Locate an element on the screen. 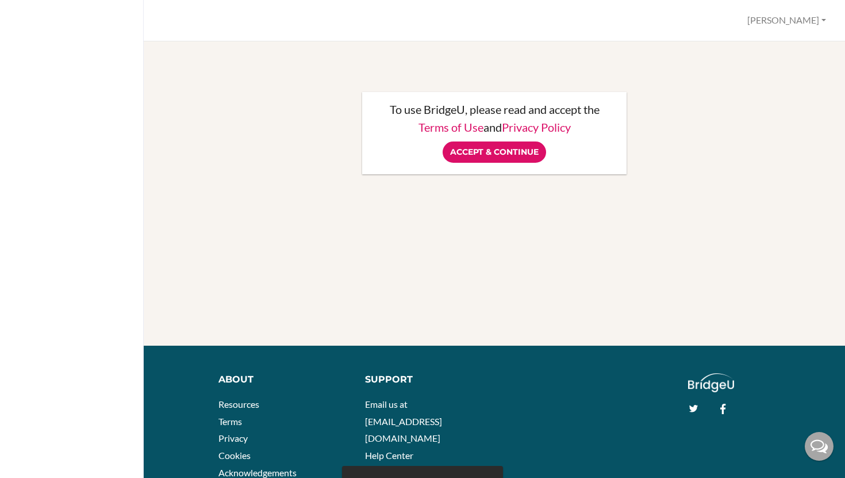 This screenshot has height=478, width=845. div: Support is located at coordinates (425, 379).